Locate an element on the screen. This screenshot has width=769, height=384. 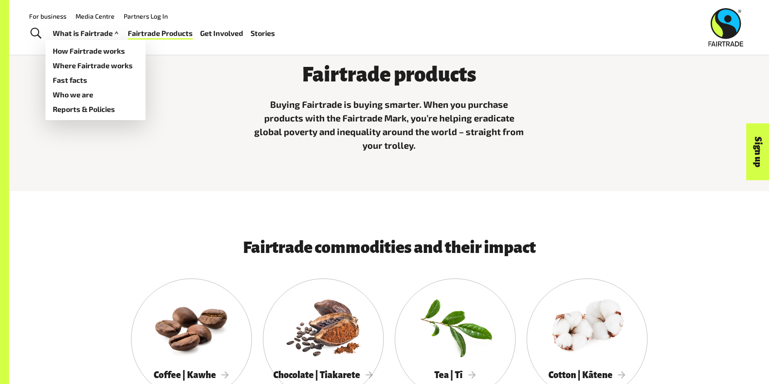
a: Fast facts is located at coordinates (95, 80).